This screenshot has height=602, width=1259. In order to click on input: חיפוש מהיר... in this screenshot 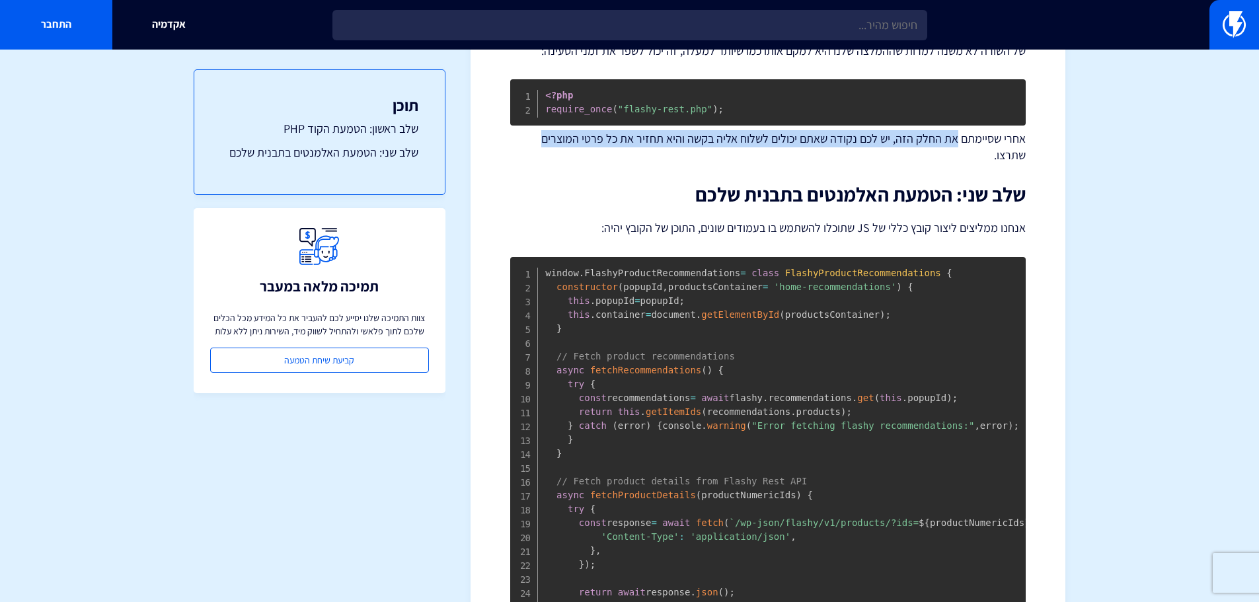, I will do `click(630, 25)`.